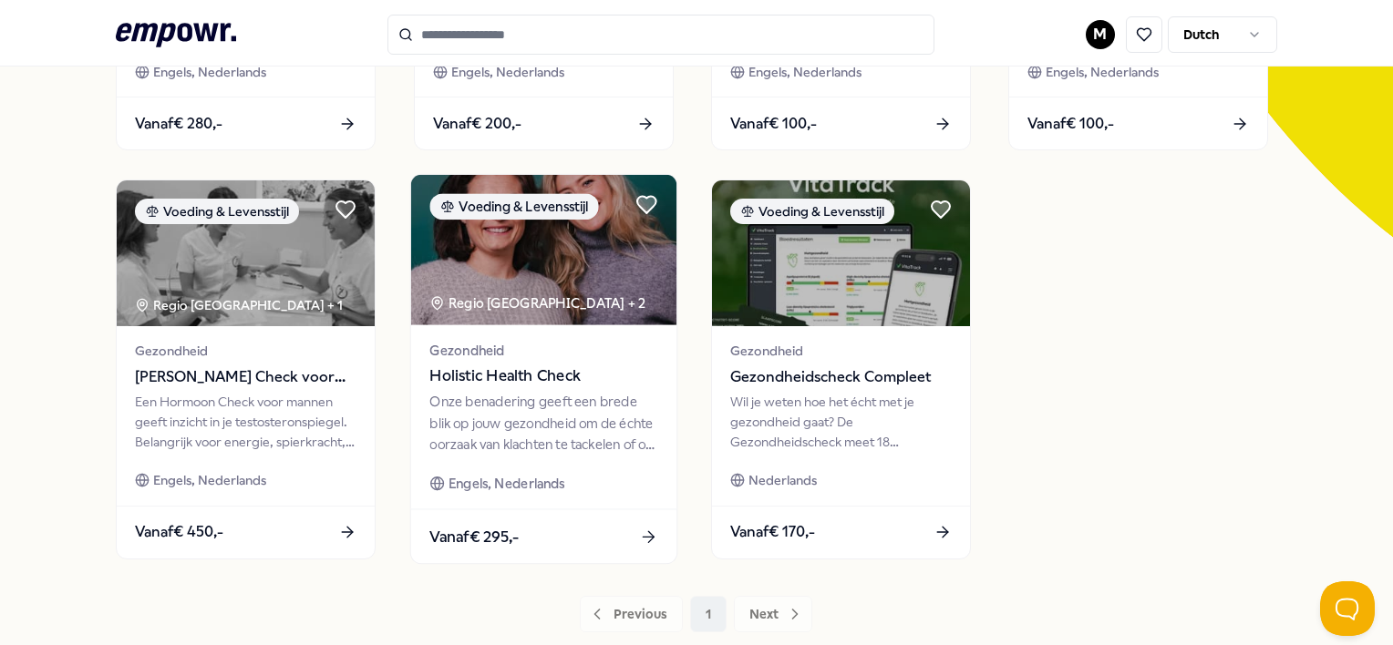 The width and height of the screenshot is (1393, 645). Describe the element at coordinates (474, 537) in the screenshot. I see `span: Vanaf € 295,-` at that location.